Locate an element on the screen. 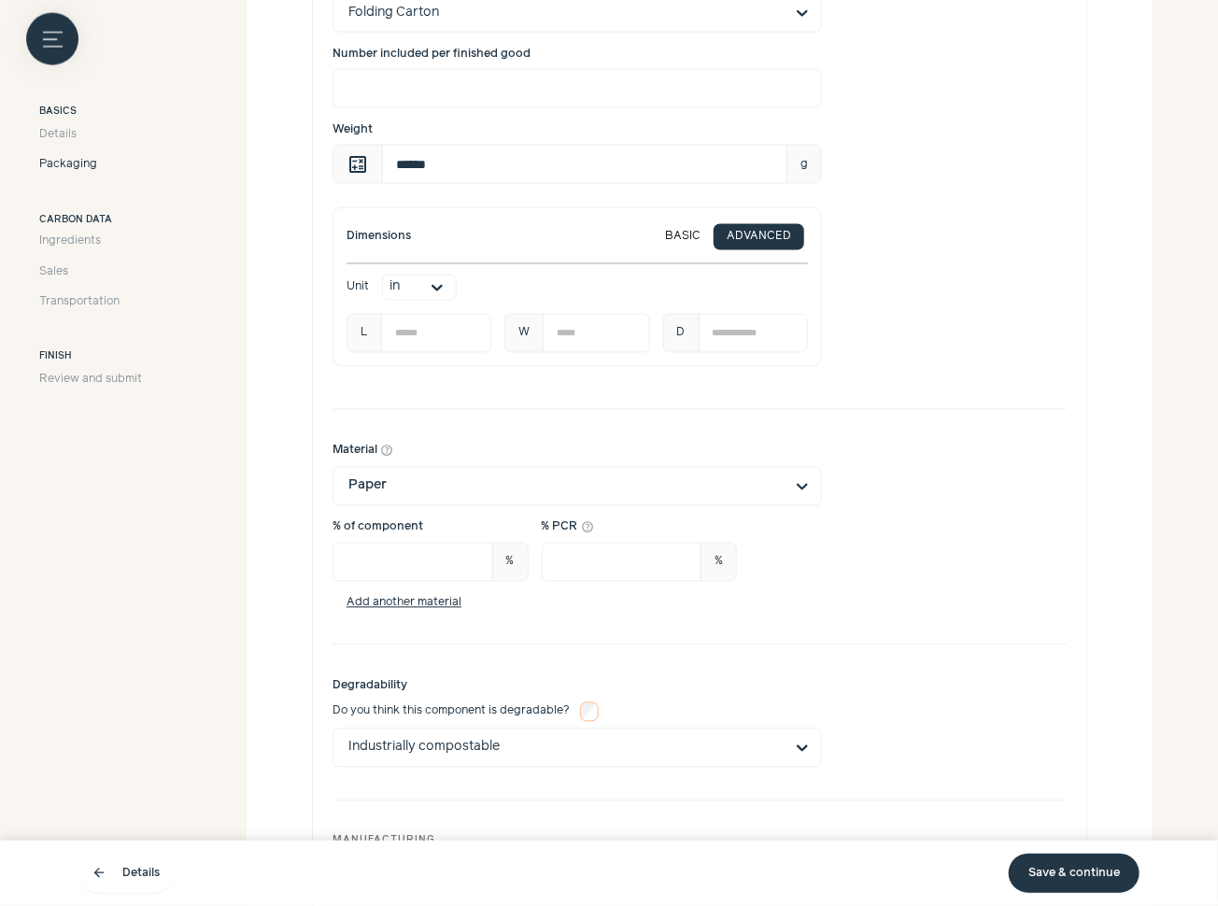  h3: Carbon data is located at coordinates (91, 221).